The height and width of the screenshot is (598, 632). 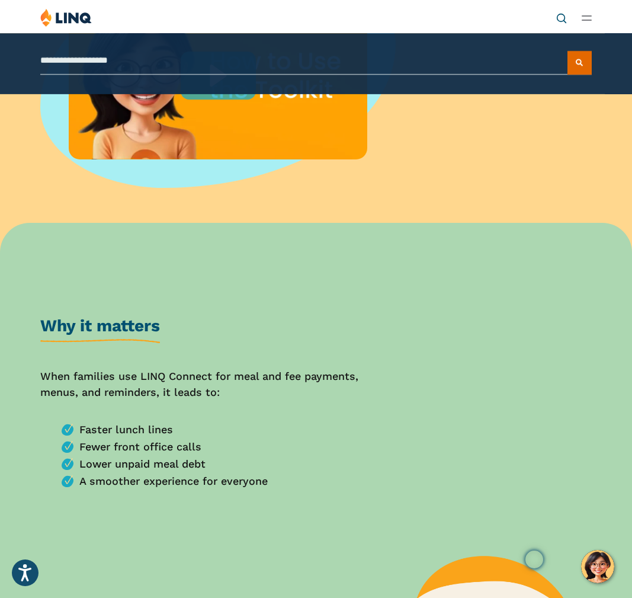 What do you see at coordinates (66, 17) in the screenshot?
I see `img: LINQ | K‑12 Software` at bounding box center [66, 17].